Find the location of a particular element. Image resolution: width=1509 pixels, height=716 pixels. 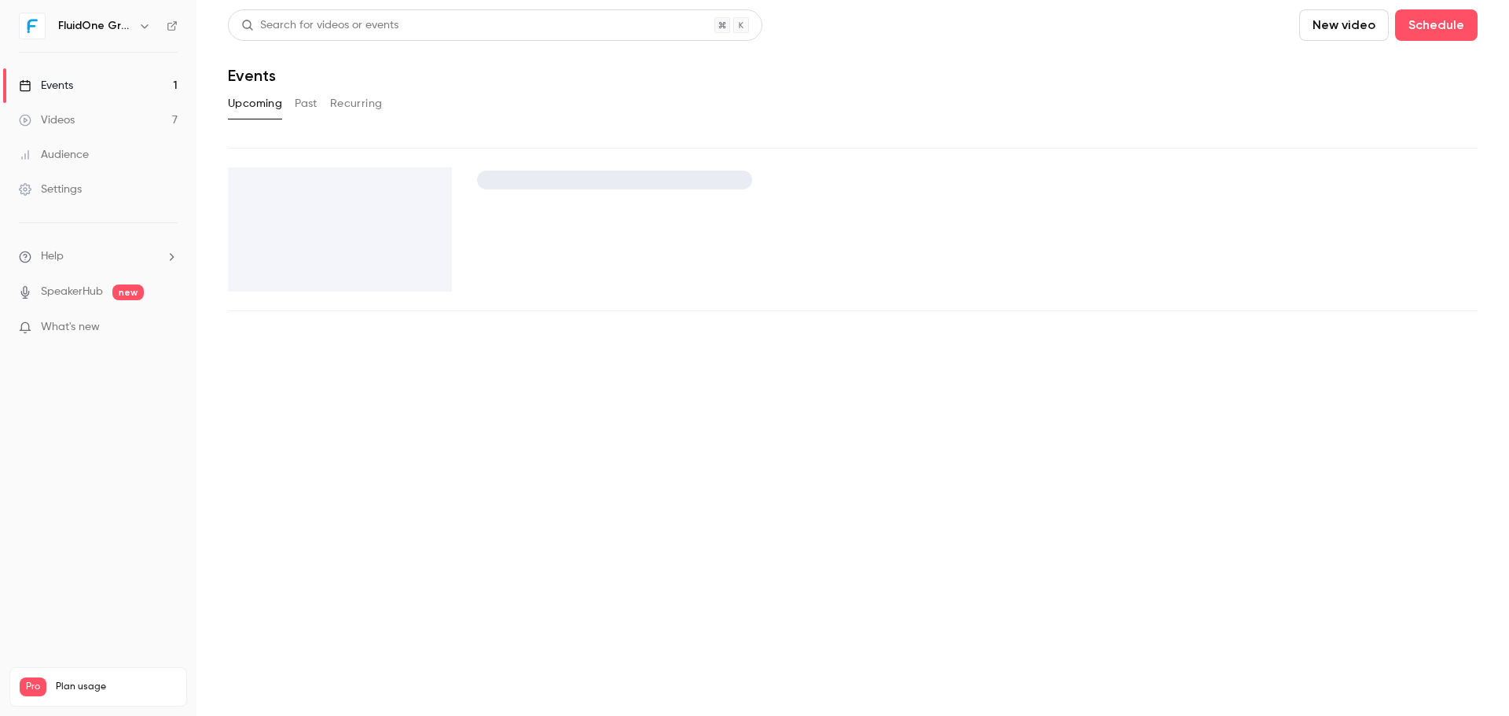

div: Audience is located at coordinates (53, 155).